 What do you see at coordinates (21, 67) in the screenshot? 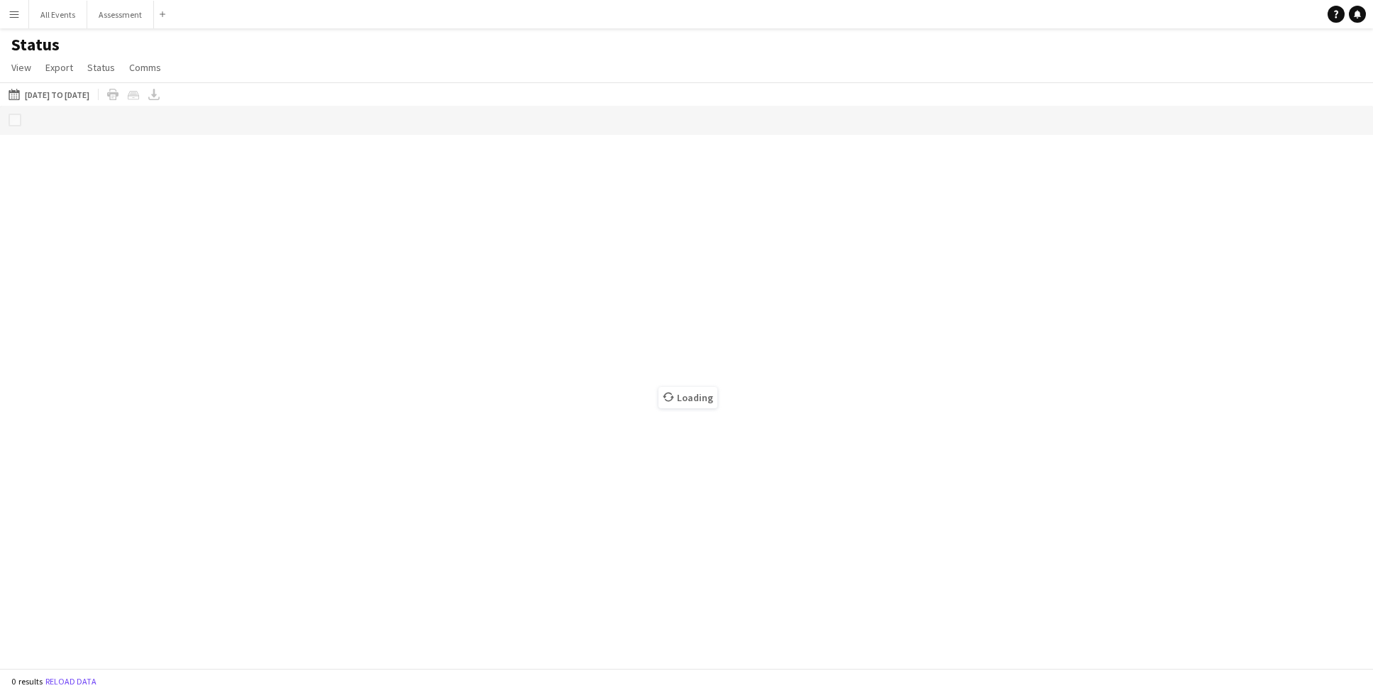
I see `span: View` at bounding box center [21, 67].